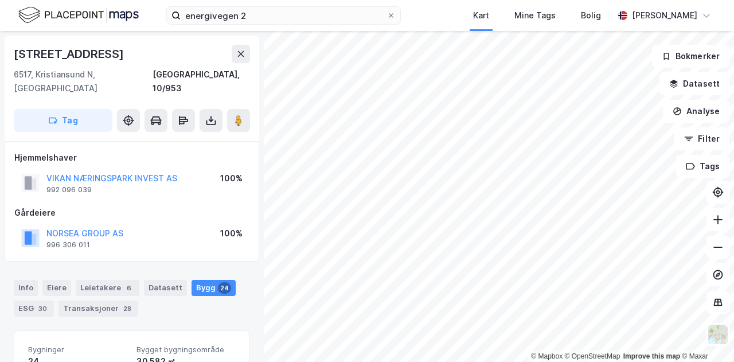 Image resolution: width=734 pixels, height=362 pixels. I want to click on button: Bokmerker, so click(691, 56).